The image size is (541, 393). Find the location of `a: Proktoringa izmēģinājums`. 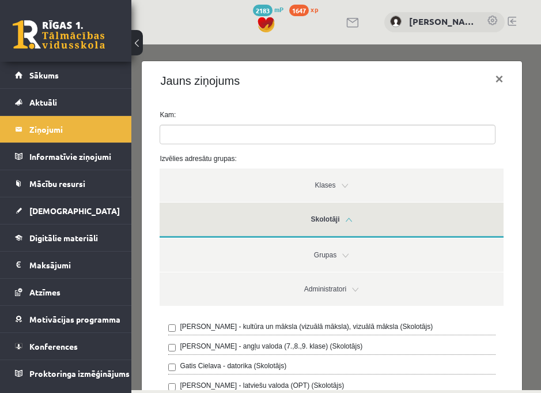

a: Proktoringa izmēģinājums is located at coordinates (66, 373).